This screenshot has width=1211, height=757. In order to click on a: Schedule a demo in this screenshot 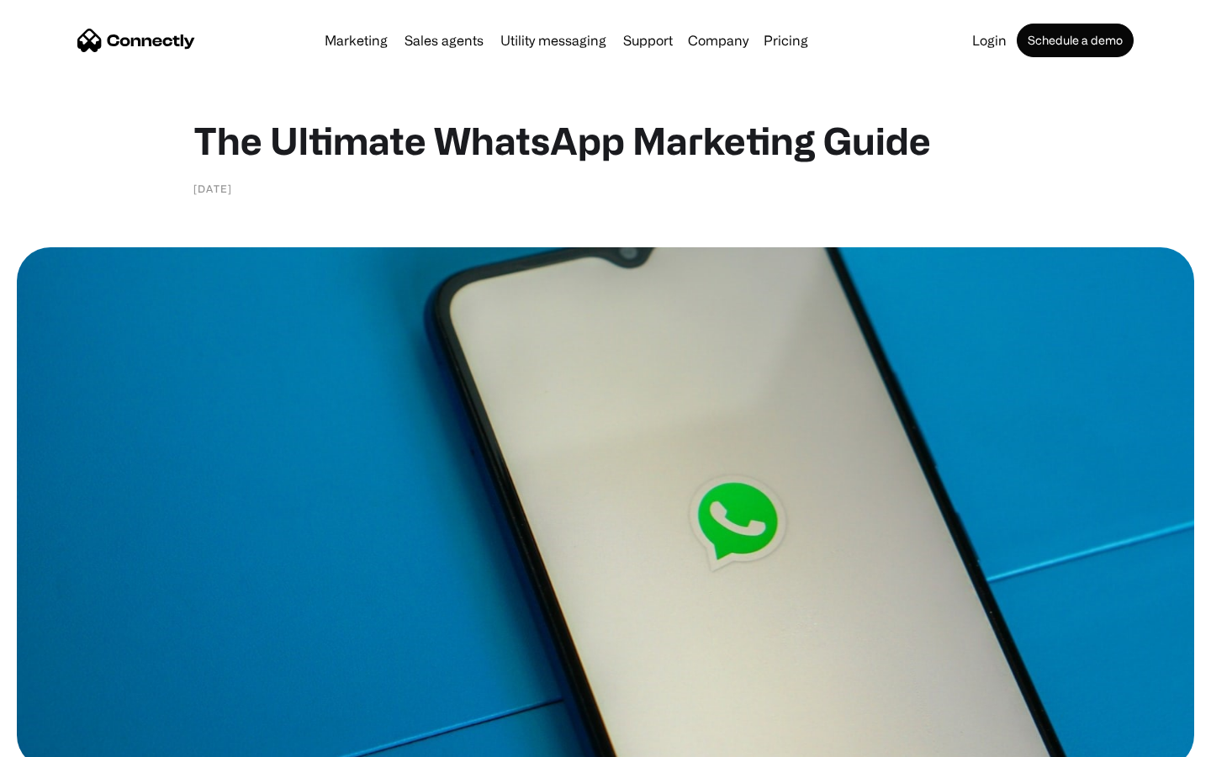, I will do `click(1075, 40)`.